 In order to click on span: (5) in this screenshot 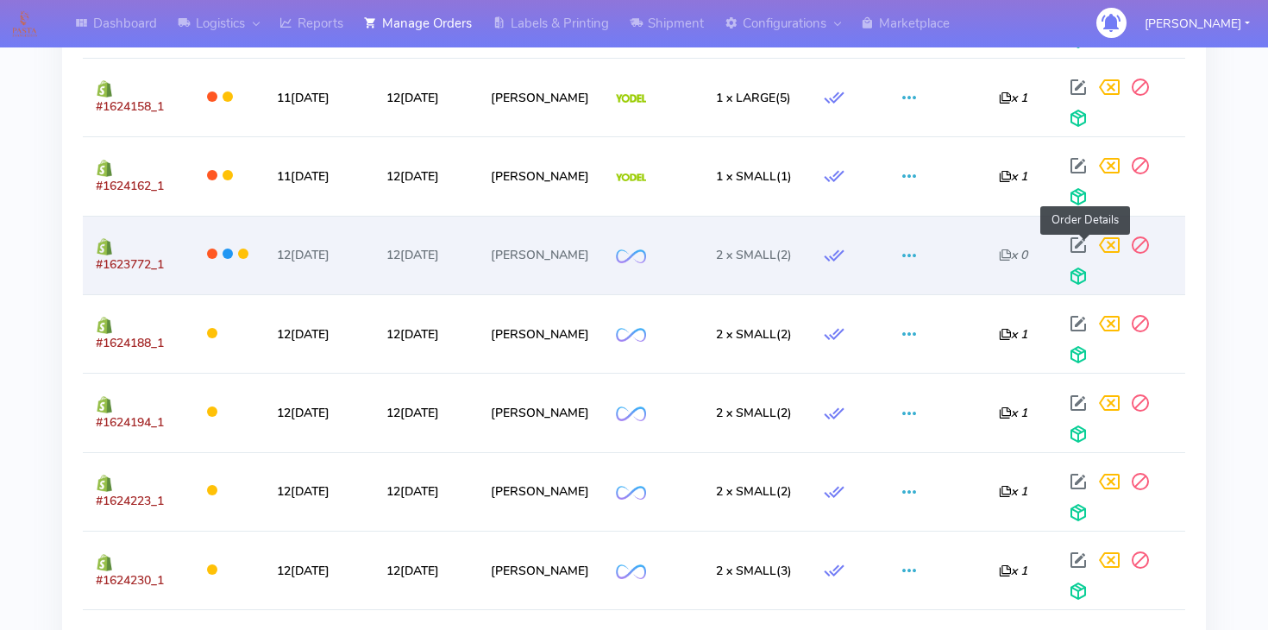, I will do `click(753, 97)`.